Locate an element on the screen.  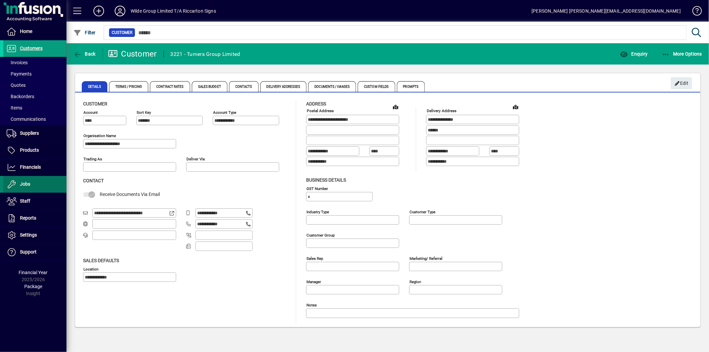
mat-label: Deliver via is located at coordinates (195, 159).